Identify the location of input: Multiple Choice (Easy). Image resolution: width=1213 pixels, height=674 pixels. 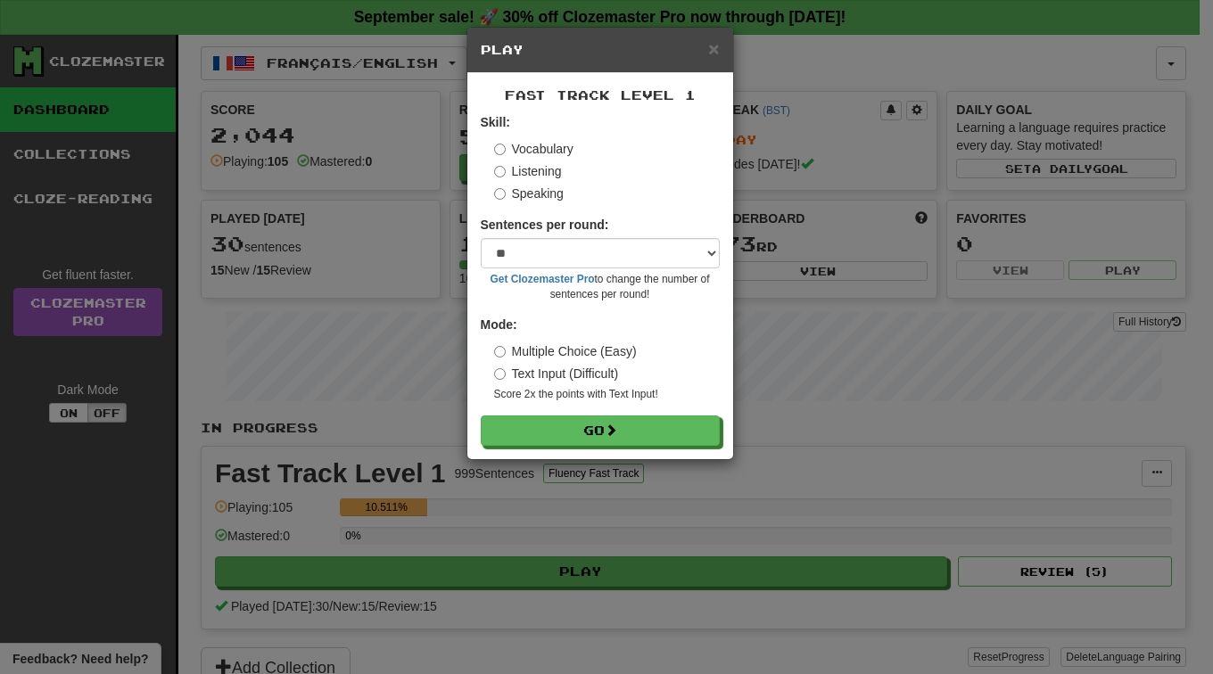
(499, 351).